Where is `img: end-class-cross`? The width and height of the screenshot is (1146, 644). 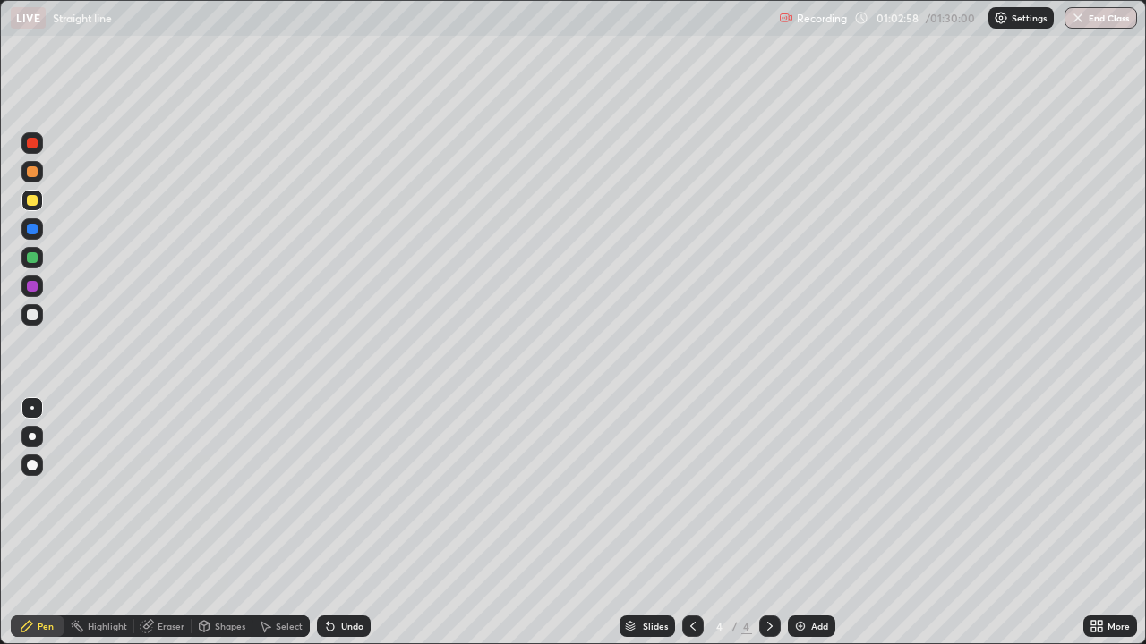
img: end-class-cross is located at coordinates (1078, 18).